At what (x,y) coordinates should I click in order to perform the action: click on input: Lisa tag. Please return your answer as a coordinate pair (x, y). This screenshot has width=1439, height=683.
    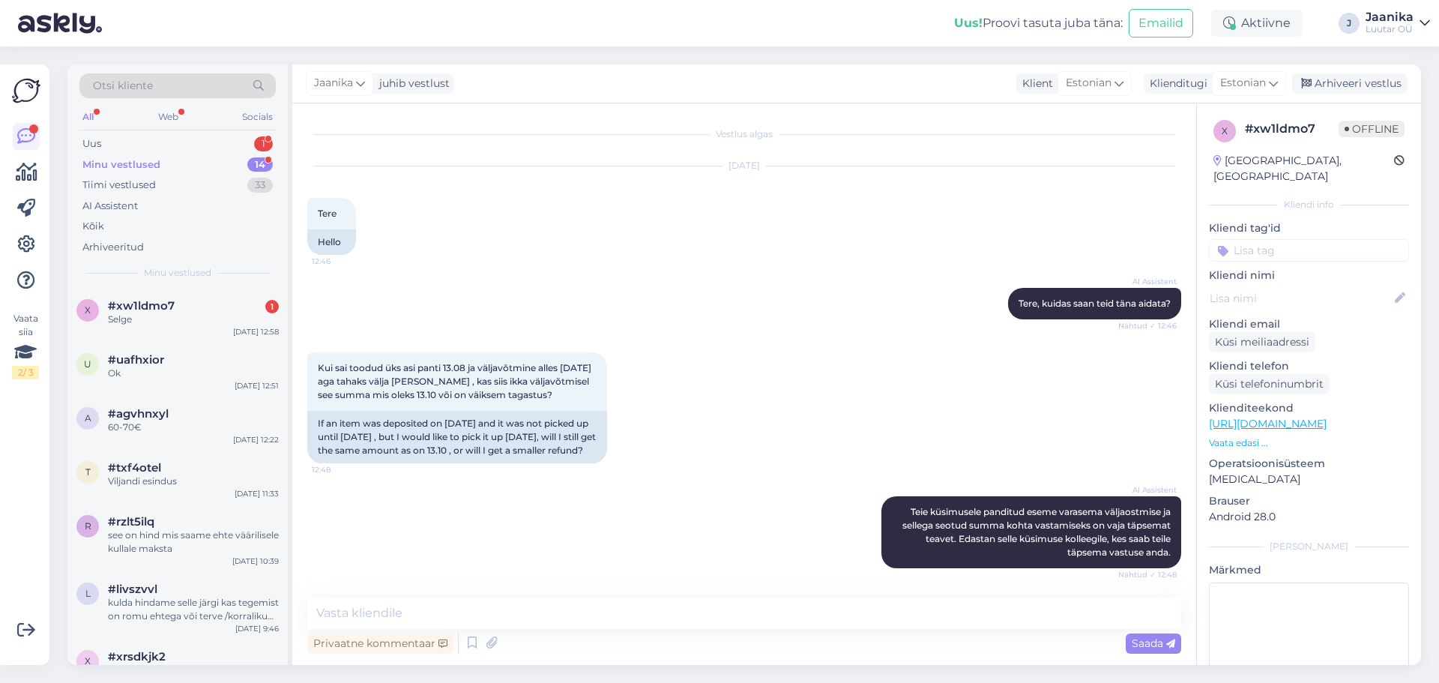
    Looking at the image, I should click on (1308, 250).